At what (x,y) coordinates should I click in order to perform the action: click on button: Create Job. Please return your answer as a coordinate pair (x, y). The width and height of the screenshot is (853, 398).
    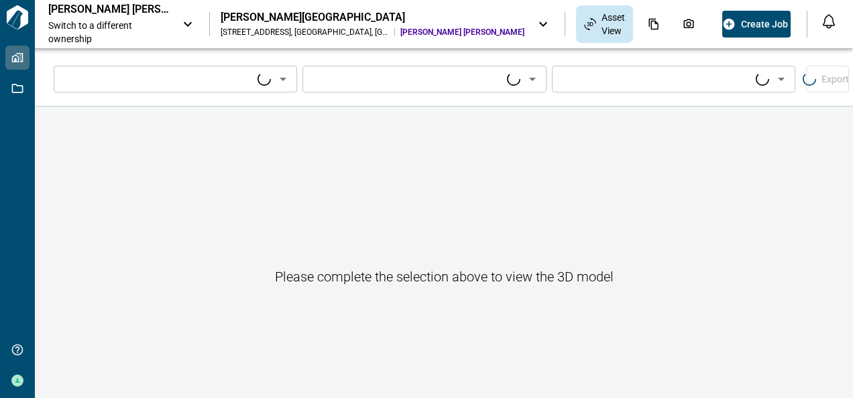
    Looking at the image, I should click on (756, 24).